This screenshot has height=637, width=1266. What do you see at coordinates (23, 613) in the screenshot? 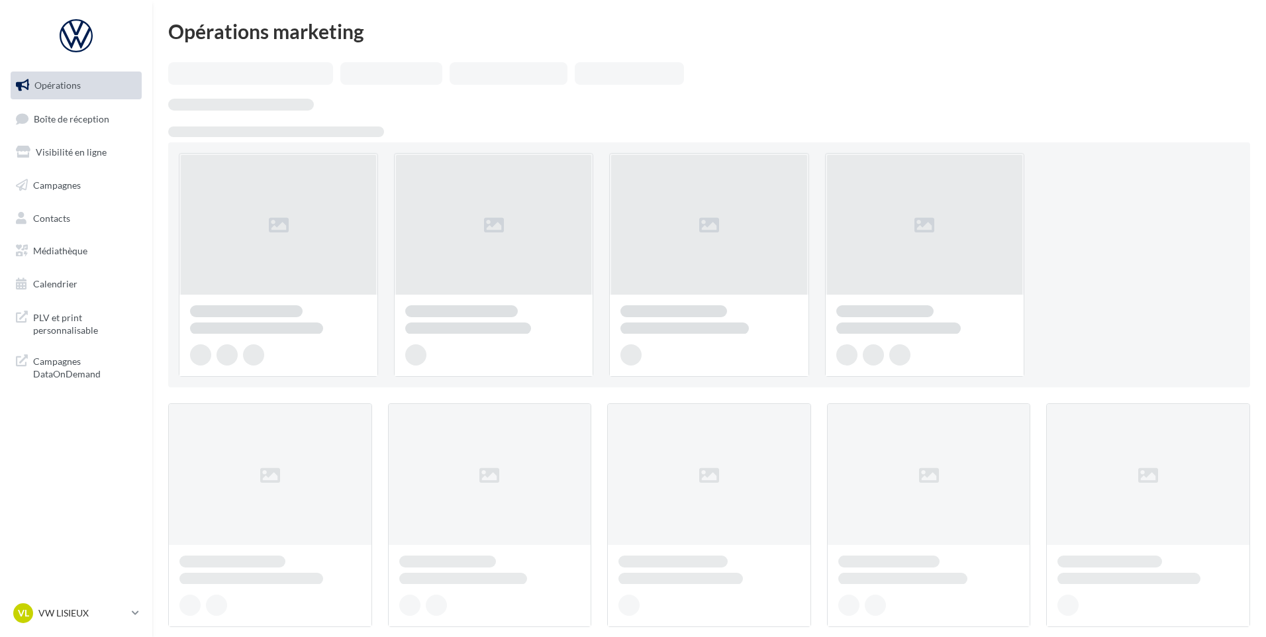
I see `span: VL` at bounding box center [23, 613].